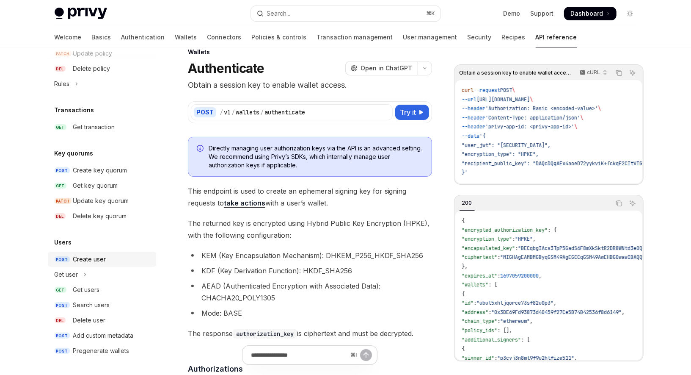 This screenshot has width=691, height=375. I want to click on span: DEL, so click(60, 216).